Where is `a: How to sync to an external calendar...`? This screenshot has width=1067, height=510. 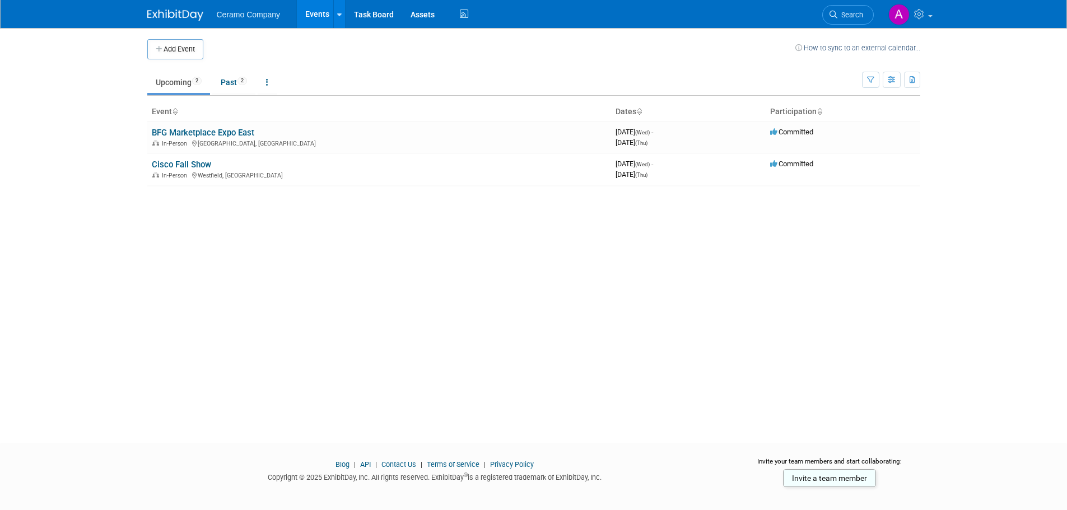 a: How to sync to an external calendar... is located at coordinates (858, 48).